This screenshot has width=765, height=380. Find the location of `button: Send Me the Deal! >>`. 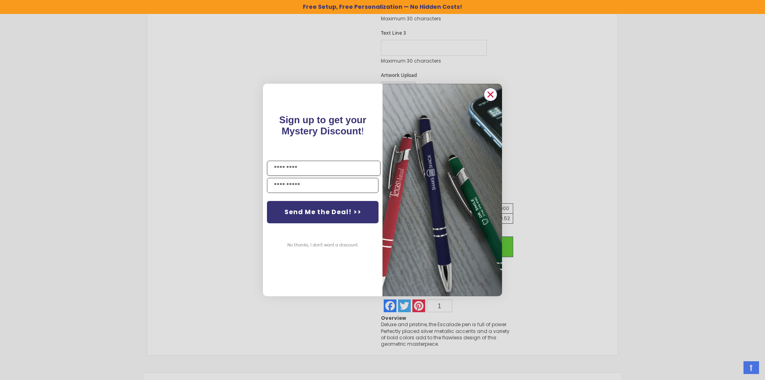

button: Send Me the Deal! >> is located at coordinates (323, 212).